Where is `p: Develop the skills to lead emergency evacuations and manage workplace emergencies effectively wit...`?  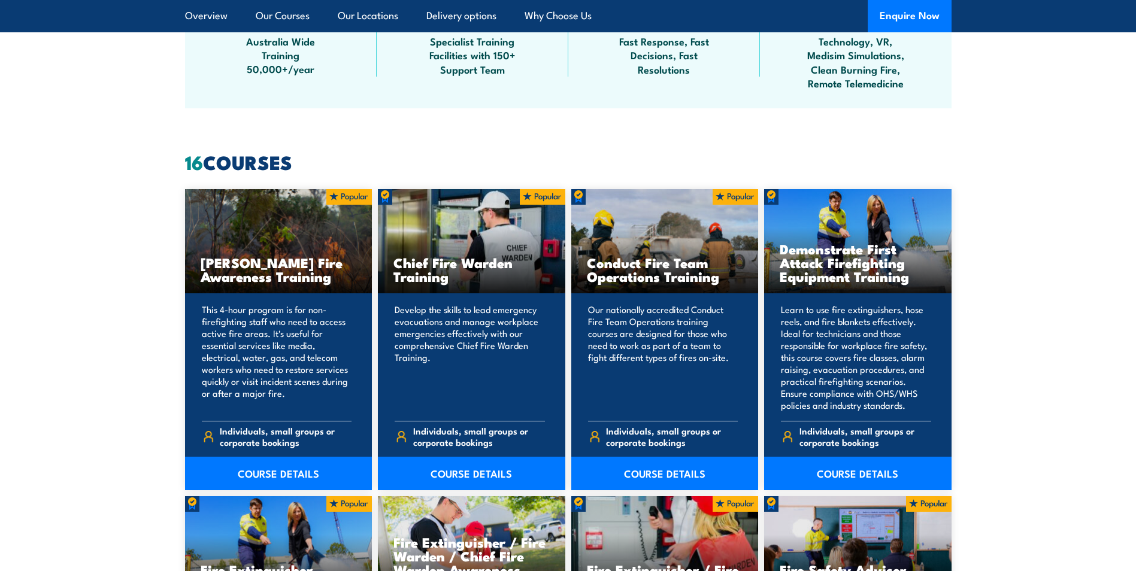
p: Develop the skills to lead emergency evacuations and manage workplace emergencies effectively wit... is located at coordinates (470, 358).